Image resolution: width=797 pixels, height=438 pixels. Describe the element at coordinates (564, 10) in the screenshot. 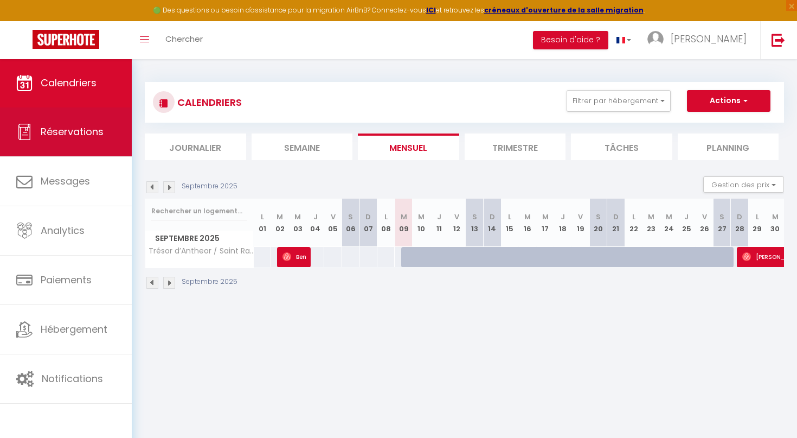

I see `a: créneaux d'ouverture de la salle migration` at that location.